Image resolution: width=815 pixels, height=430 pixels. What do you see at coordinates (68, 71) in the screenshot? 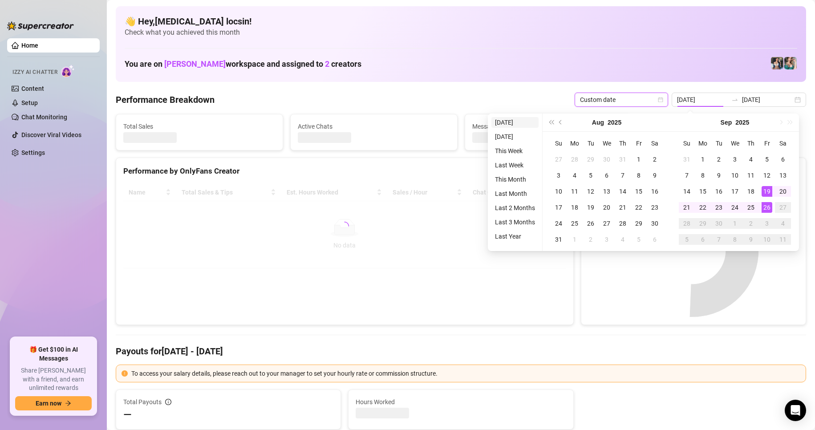
I see `img: AI Chatter` at bounding box center [68, 71].